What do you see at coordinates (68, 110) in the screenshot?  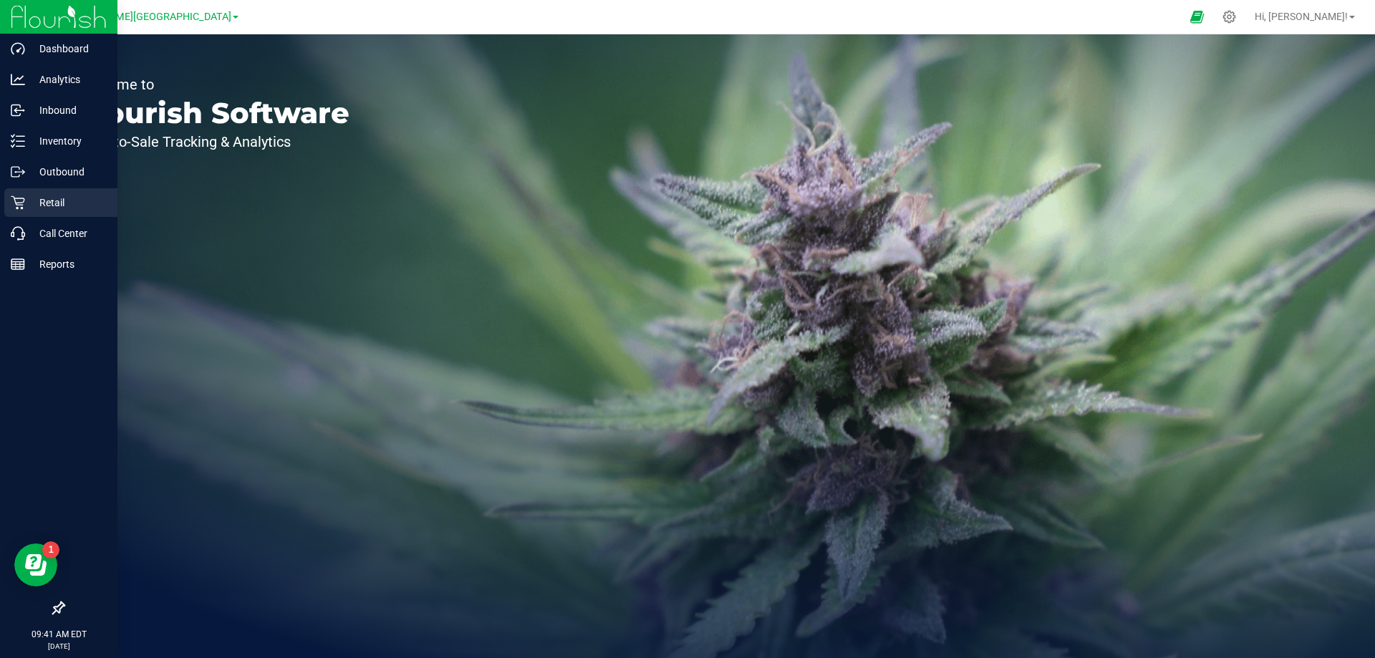 I see `p: Inbound` at bounding box center [68, 110].